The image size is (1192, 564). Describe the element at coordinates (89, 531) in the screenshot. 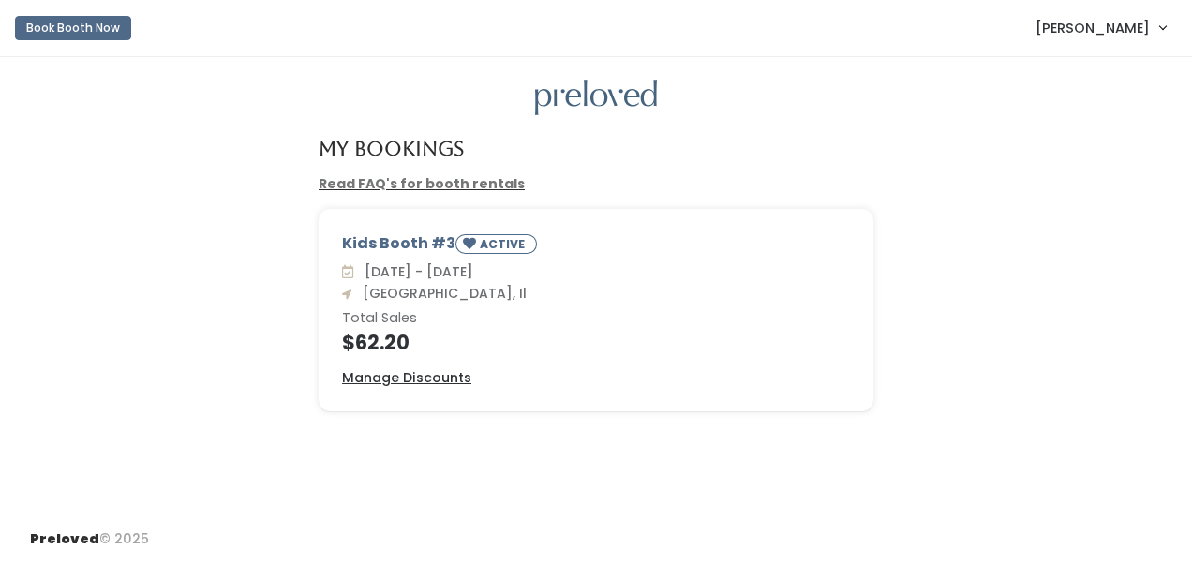

I see `div: © 2025` at that location.